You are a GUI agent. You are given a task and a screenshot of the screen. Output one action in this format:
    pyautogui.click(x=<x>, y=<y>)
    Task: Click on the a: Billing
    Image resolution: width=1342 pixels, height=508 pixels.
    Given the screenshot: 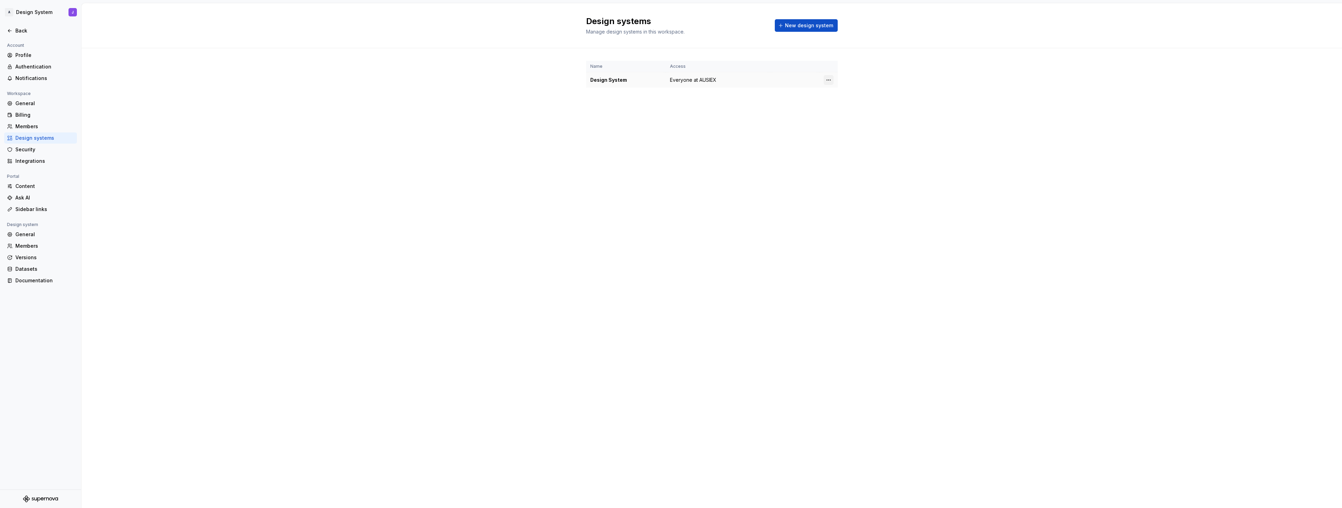 What is the action you would take?
    pyautogui.click(x=41, y=115)
    